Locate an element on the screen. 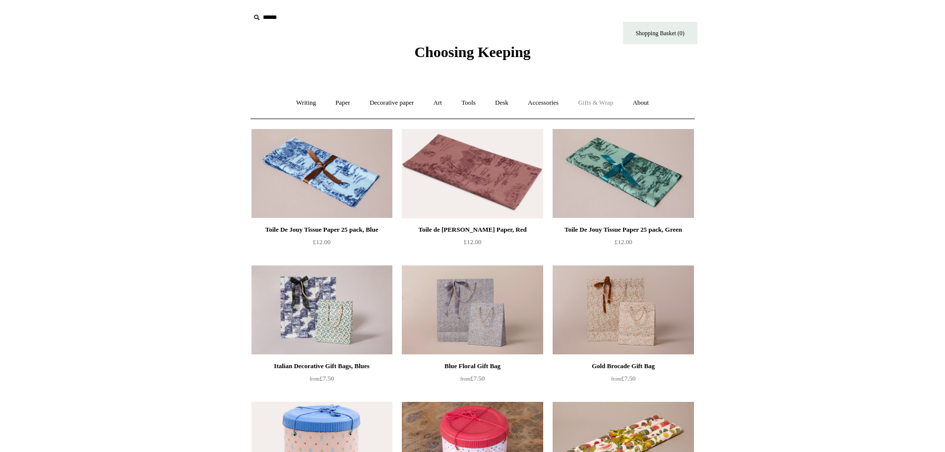 The image size is (945, 452). img: Toile de Jouy Tissue Paper, Red is located at coordinates (472, 174).